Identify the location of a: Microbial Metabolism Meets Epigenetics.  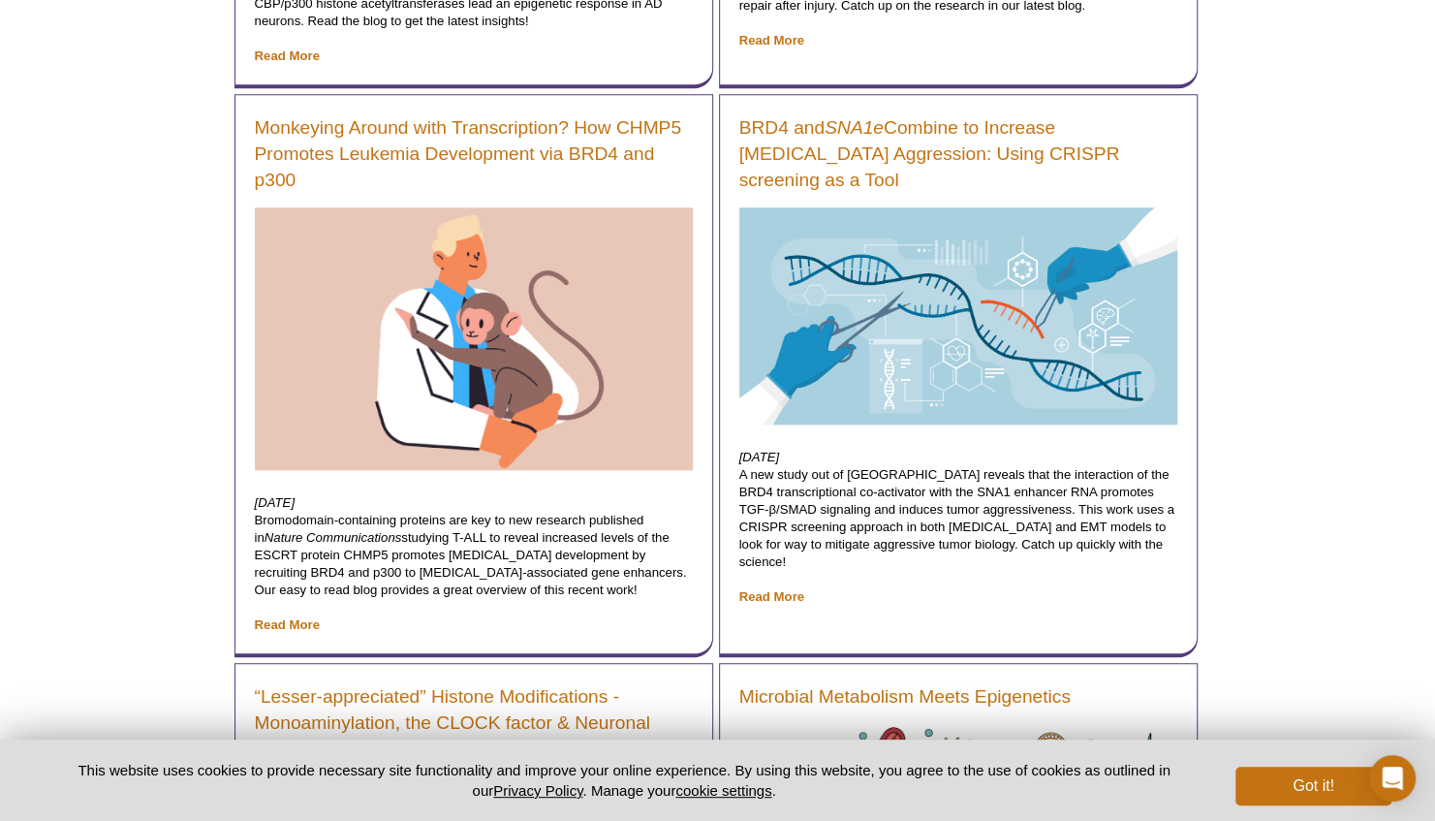
(905, 696).